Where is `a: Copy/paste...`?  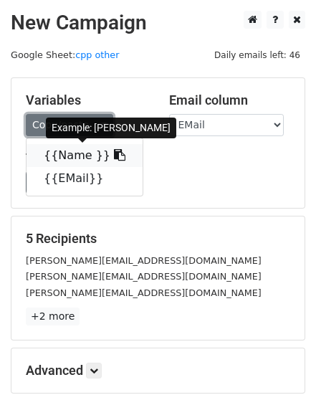
a: Copy/paste... is located at coordinates (70, 125).